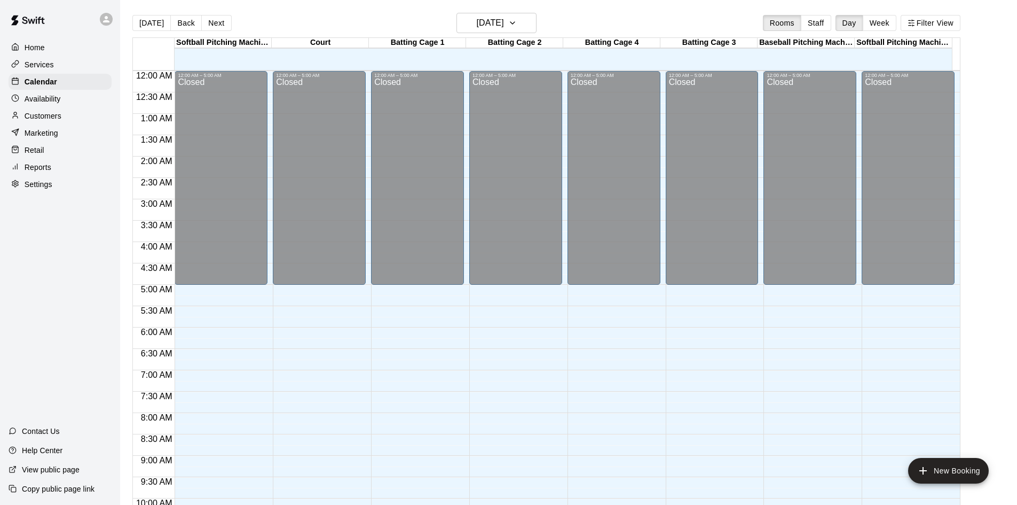 This screenshot has width=1017, height=505. Describe the element at coordinates (43, 99) in the screenshot. I see `p: Availability` at that location.